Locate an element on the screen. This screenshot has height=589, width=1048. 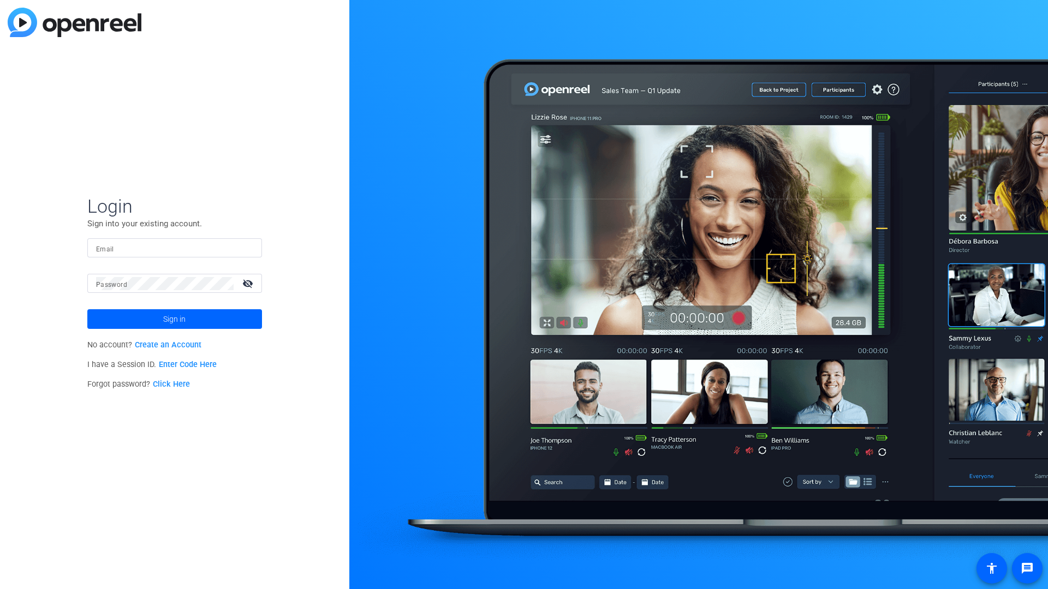
a: Create an Account is located at coordinates (168, 345).